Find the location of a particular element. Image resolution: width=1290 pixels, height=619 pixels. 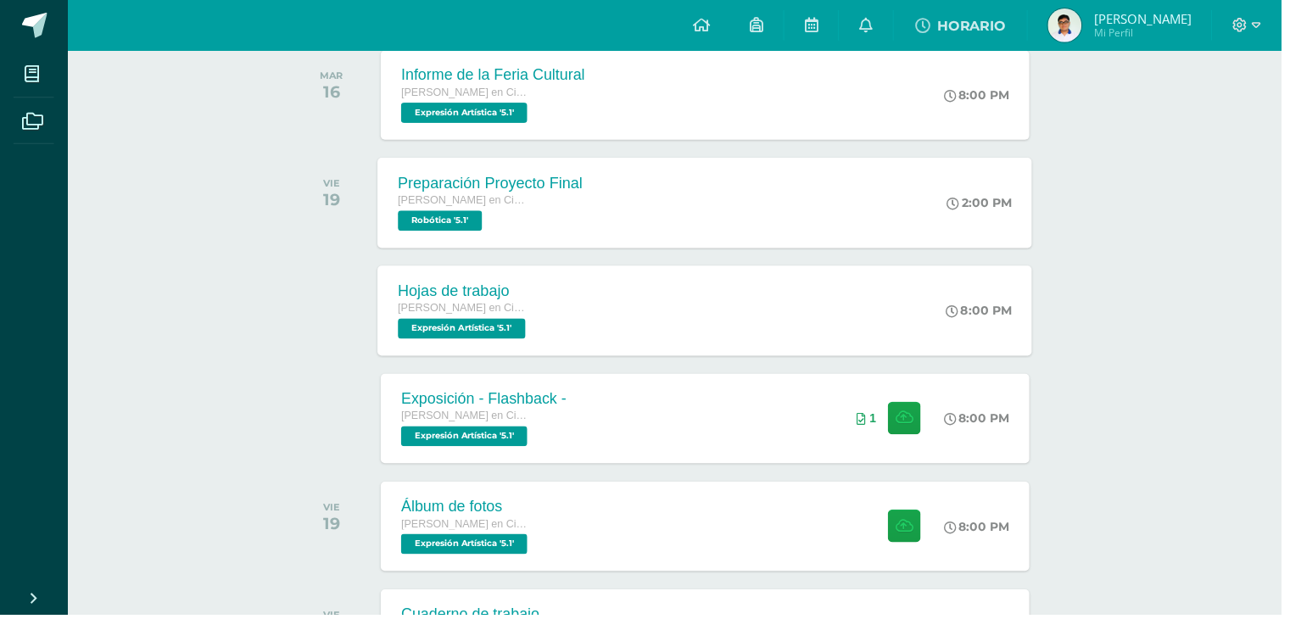

div: 16 is located at coordinates (333, 92).